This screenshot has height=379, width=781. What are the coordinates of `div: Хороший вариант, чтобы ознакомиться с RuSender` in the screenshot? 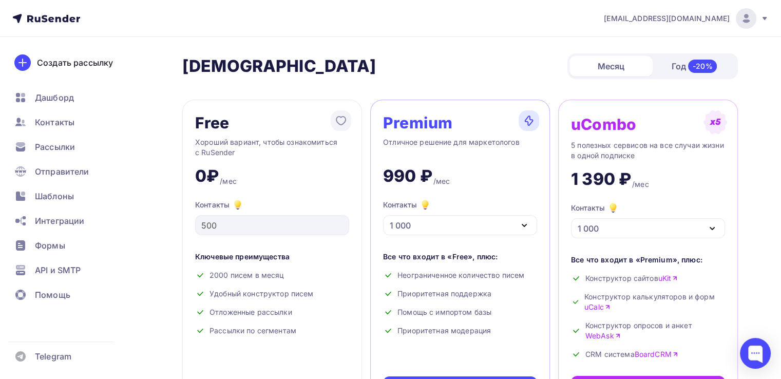 It's located at (272, 147).